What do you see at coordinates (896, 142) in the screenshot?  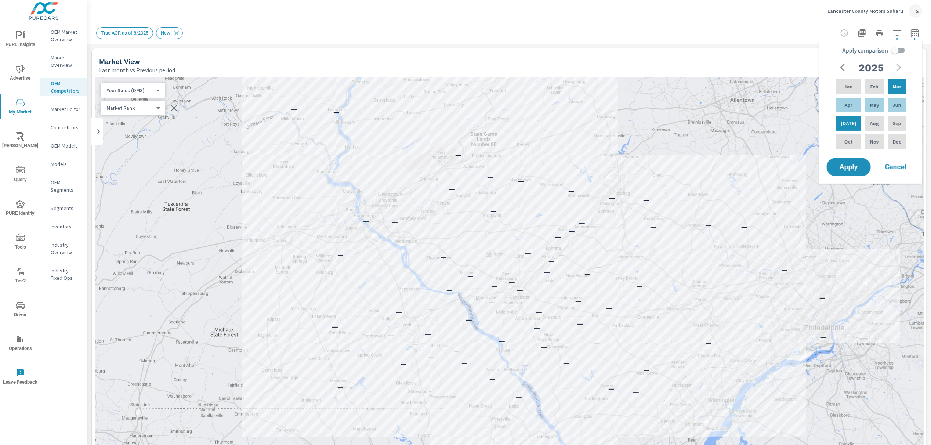 I see `p: Dec` at bounding box center [896, 142].